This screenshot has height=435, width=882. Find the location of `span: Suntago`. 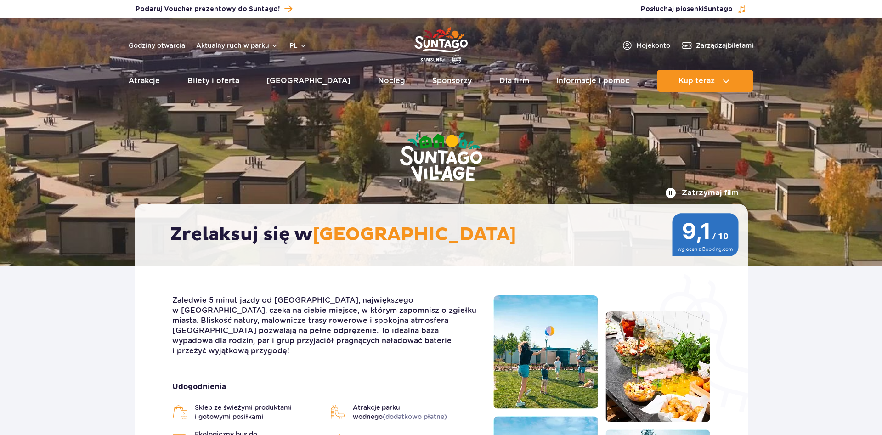

span: Suntago is located at coordinates (718, 9).